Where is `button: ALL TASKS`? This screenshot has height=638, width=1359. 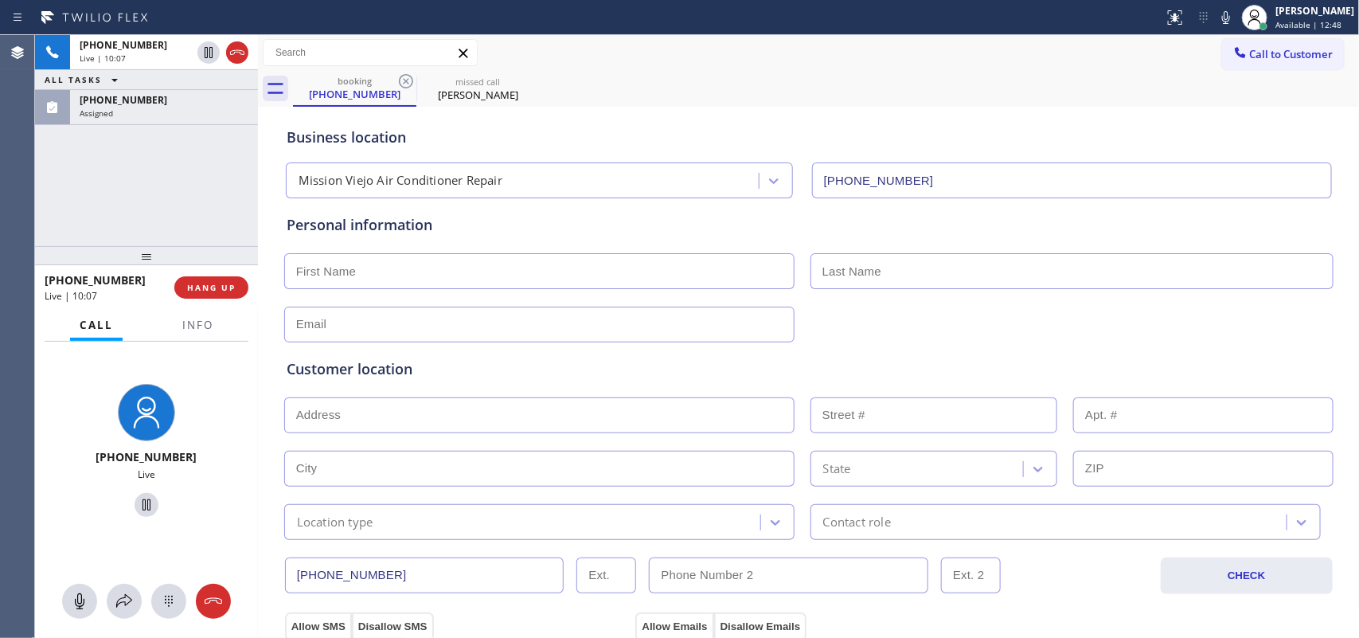
button: ALL TASKS is located at coordinates (84, 80).